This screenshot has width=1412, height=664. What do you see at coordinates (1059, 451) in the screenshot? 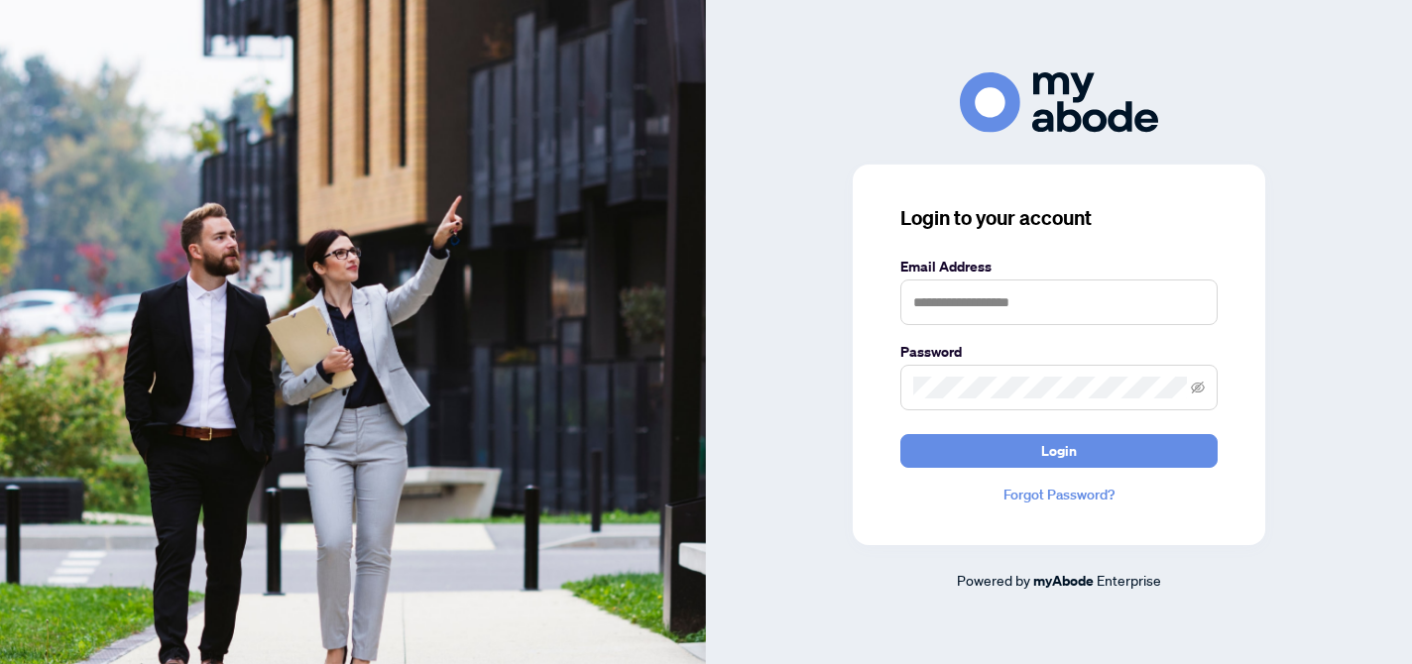
I see `span: Login` at bounding box center [1059, 451].